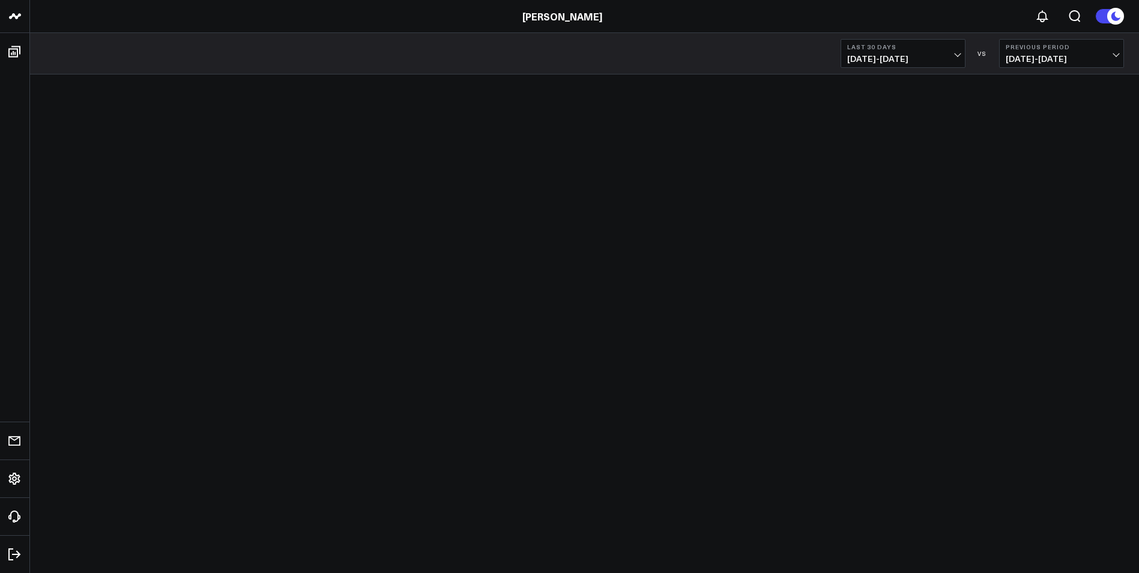 The image size is (1139, 573). I want to click on b: Last 30 Days, so click(903, 47).